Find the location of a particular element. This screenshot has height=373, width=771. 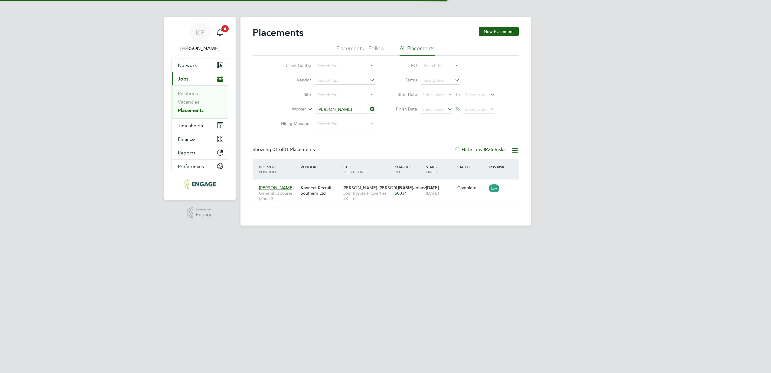

button: Reports is located at coordinates (200, 152).